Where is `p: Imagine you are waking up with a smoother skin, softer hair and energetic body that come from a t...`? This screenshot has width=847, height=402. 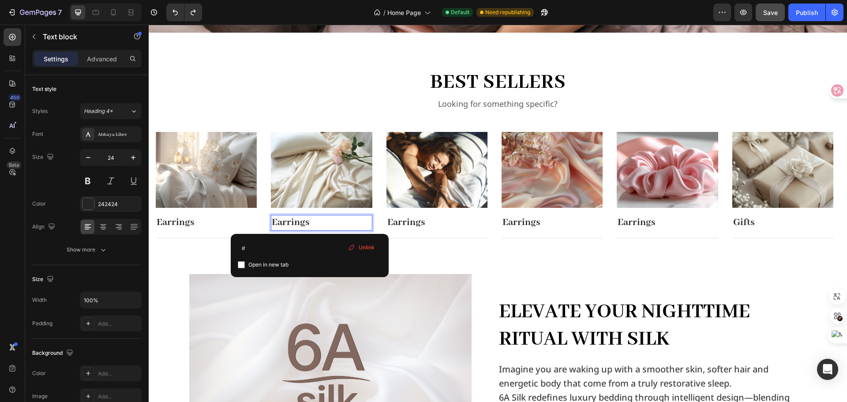 p: Imagine you are waking up with a smoother skin, softer hair and energetic body that come from a t... is located at coordinates (504, 352).